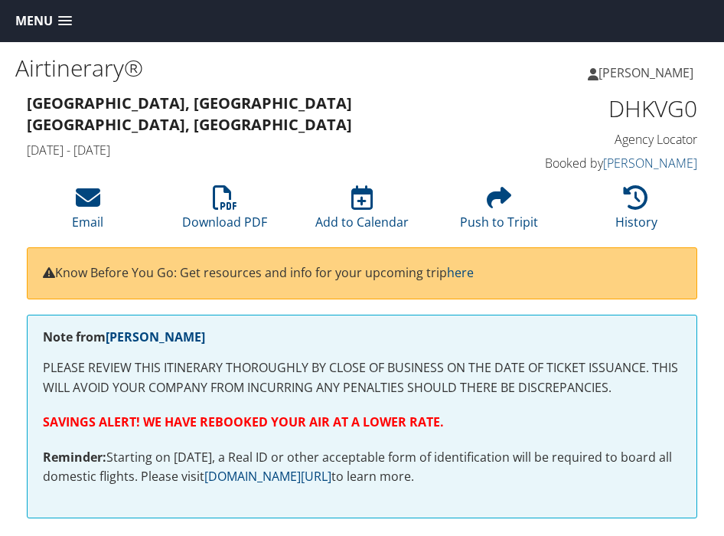 Image resolution: width=724 pixels, height=536 pixels. I want to click on a: Menu, so click(44, 21).